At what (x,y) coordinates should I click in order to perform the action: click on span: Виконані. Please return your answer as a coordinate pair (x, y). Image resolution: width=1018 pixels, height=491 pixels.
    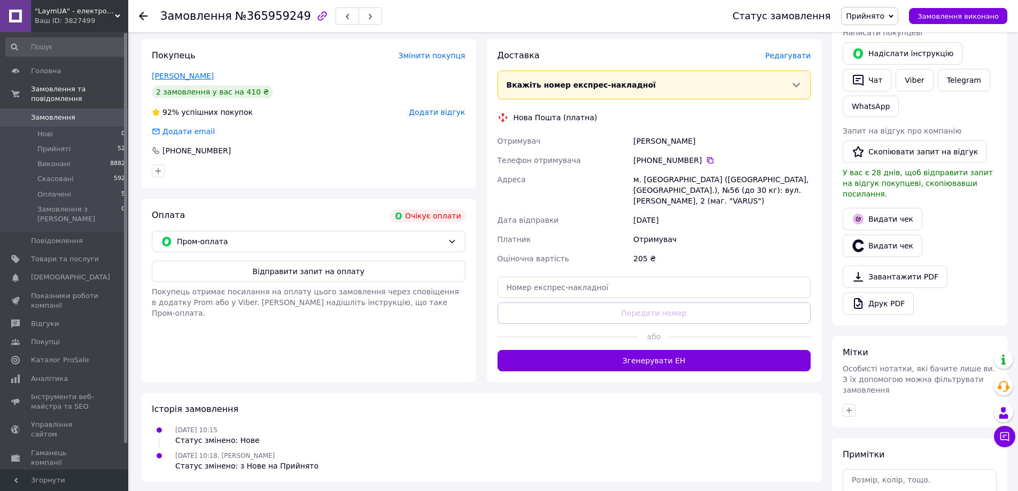
    Looking at the image, I should click on (54, 164).